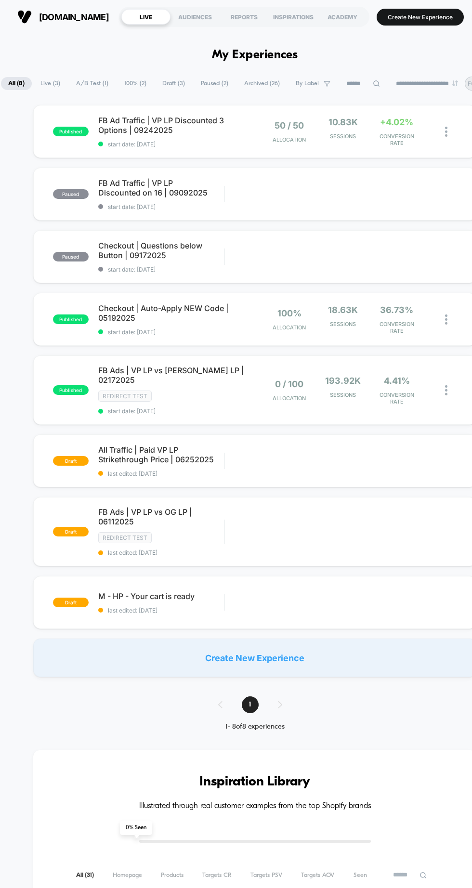 This screenshot has height=888, width=472. Describe the element at coordinates (455, 83) in the screenshot. I see `img: end` at that location.